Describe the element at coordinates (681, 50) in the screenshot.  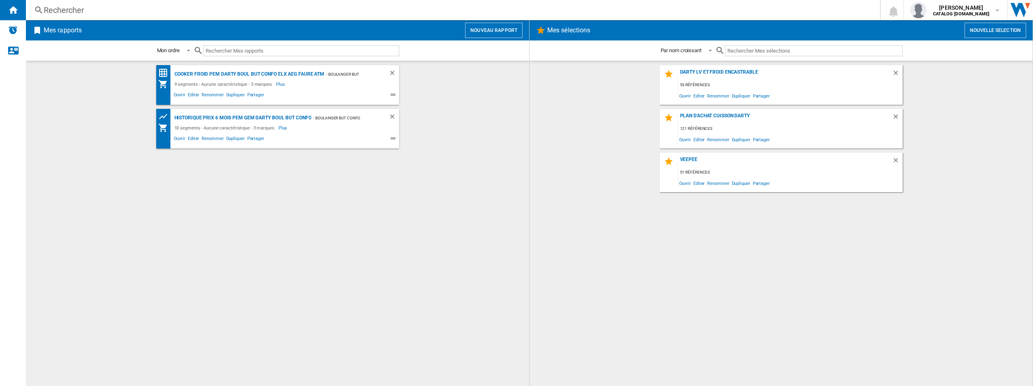
I see `div: Par nom croissant` at that location.